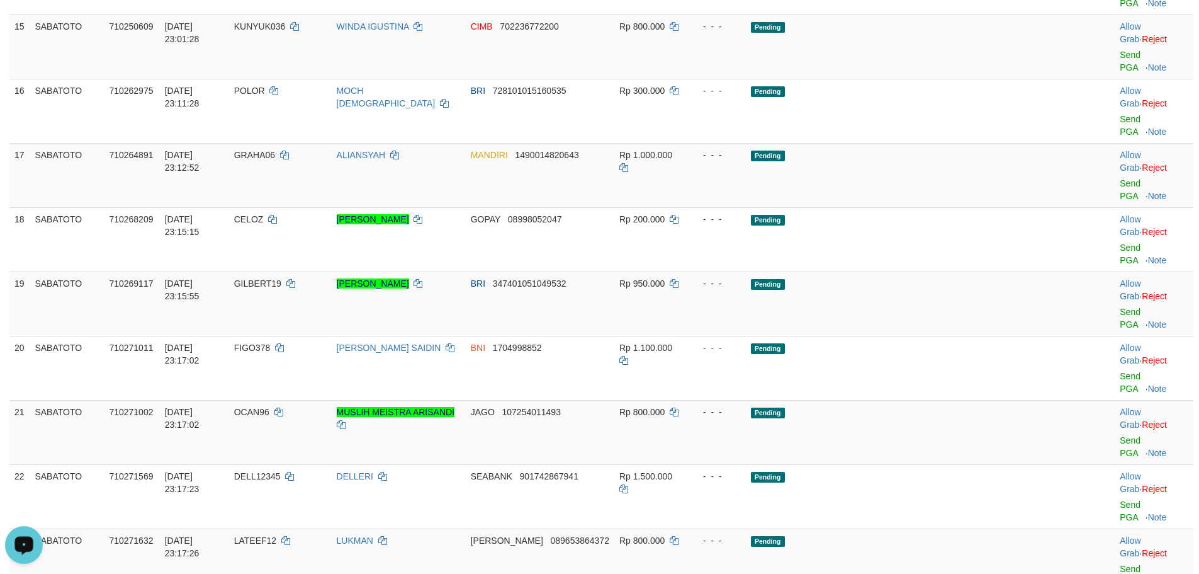  What do you see at coordinates (131, 219) in the screenshot?
I see `span: 710268209` at bounding box center [131, 219].